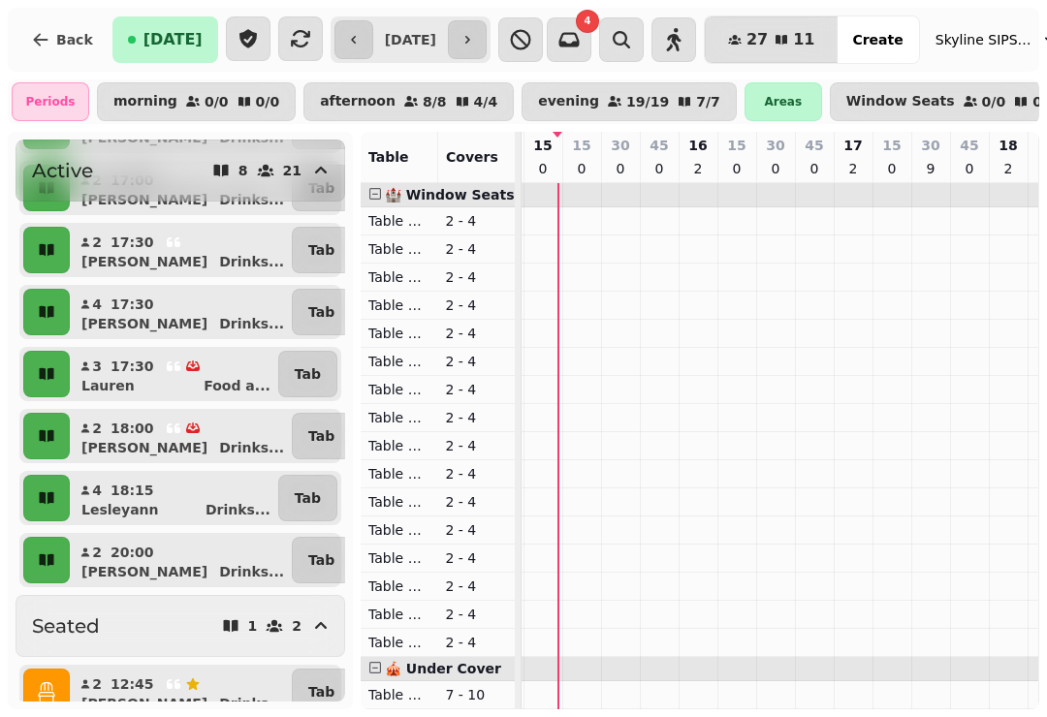 The width and height of the screenshot is (1047, 717). I want to click on span: Table, so click(389, 157).